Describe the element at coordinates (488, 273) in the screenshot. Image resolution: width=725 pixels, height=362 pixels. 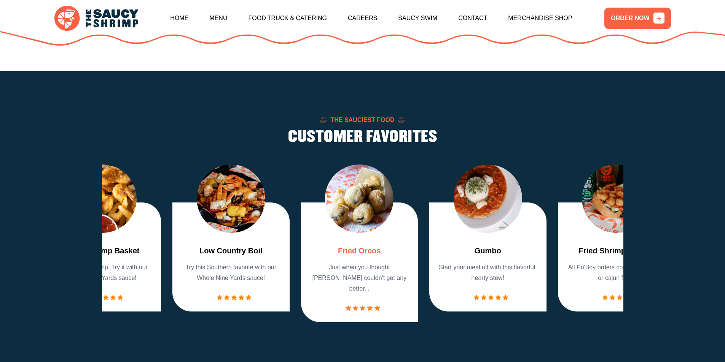
I see `p: Start your meal off with this flavorful, hearty stew!` at that location.